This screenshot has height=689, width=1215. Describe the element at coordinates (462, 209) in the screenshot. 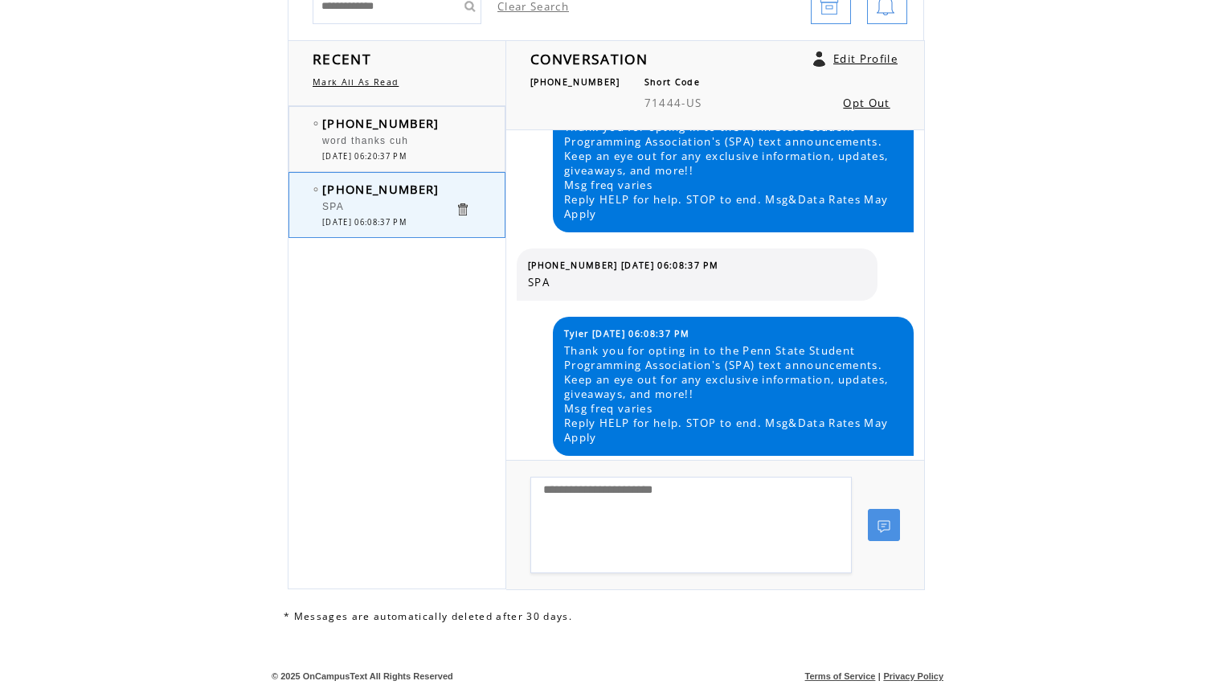

I see `a: Click to delete these messgaes` at that location.